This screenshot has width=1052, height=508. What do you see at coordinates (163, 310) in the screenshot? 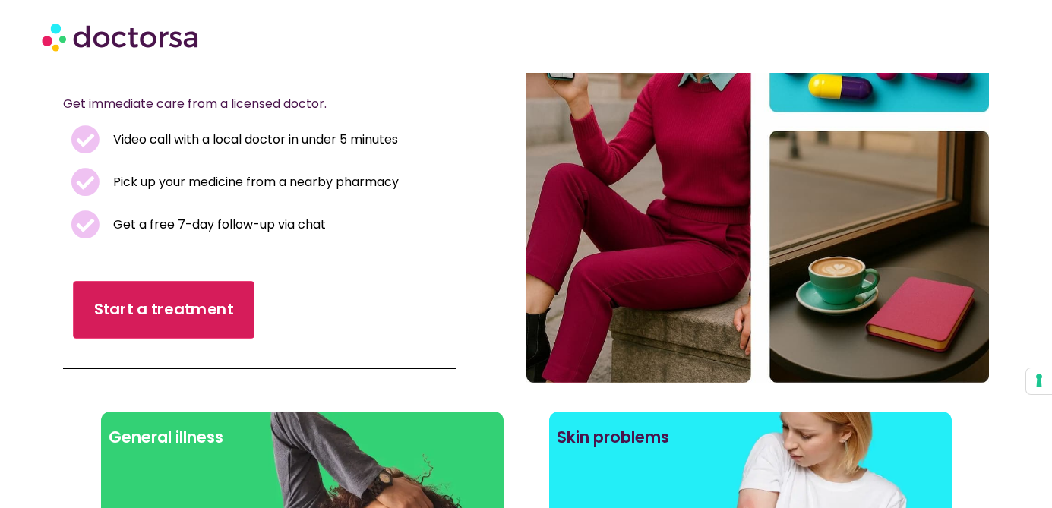
I see `span: Start a treatment` at bounding box center [163, 310].